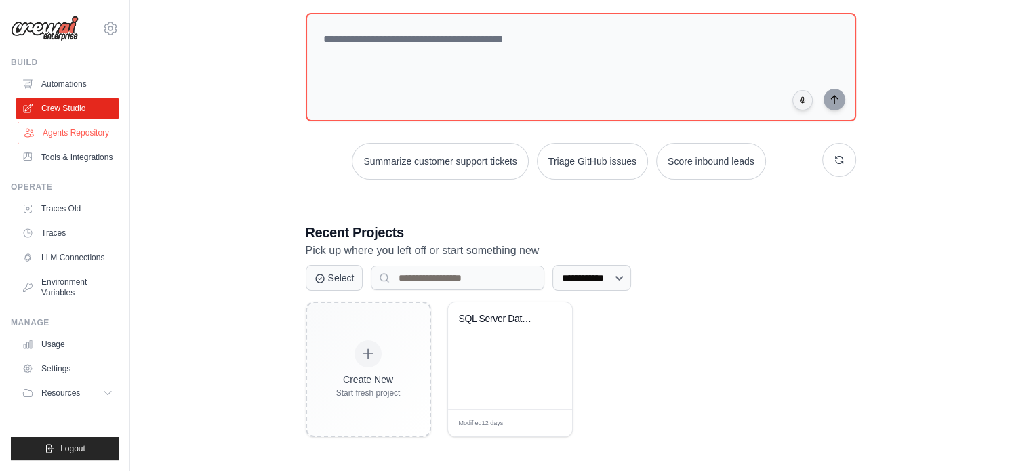 The width and height of the screenshot is (1031, 471). What do you see at coordinates (64, 323) in the screenshot?
I see `div: Manage` at bounding box center [64, 323].